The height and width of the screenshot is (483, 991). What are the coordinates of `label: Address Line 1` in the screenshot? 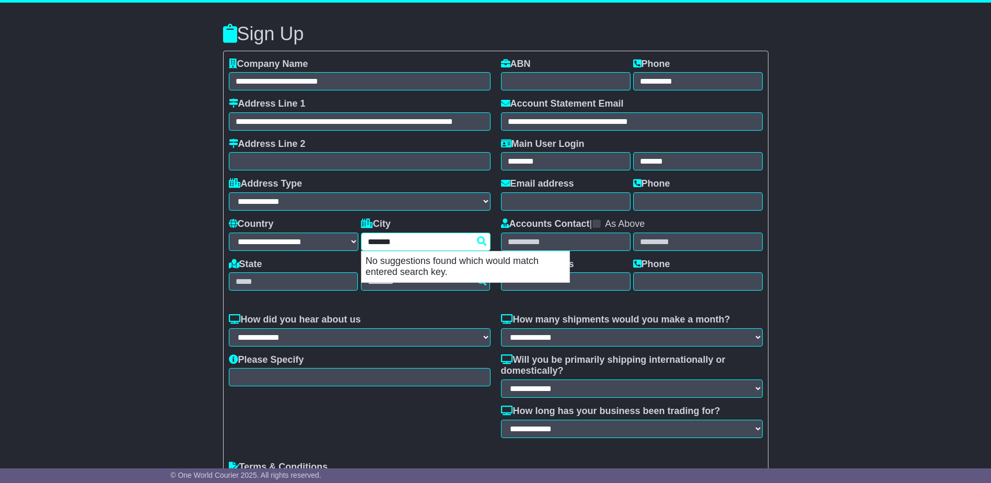 It's located at (267, 104).